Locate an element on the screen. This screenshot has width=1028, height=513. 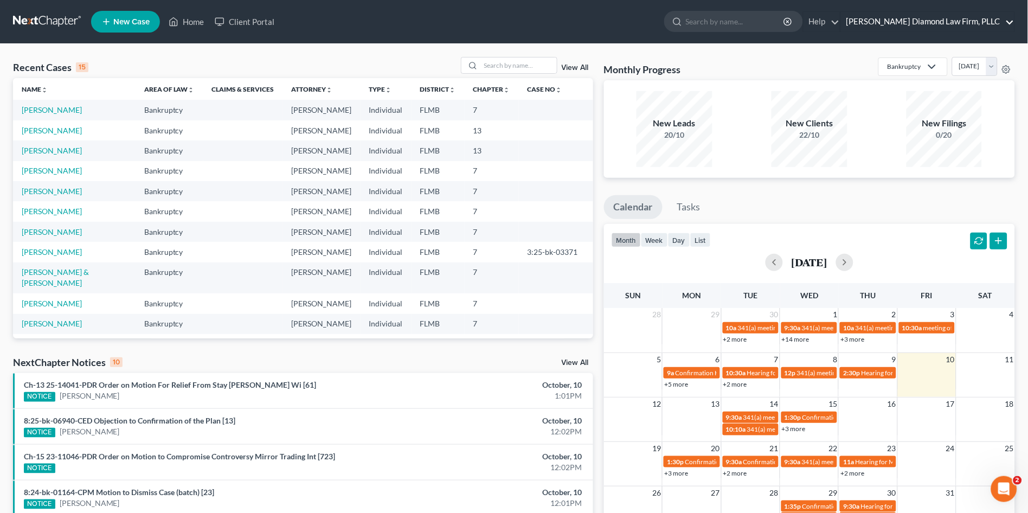
span: 6 is located at coordinates (718, 359).